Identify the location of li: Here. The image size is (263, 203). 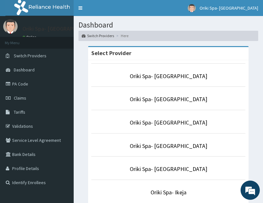
(122, 36).